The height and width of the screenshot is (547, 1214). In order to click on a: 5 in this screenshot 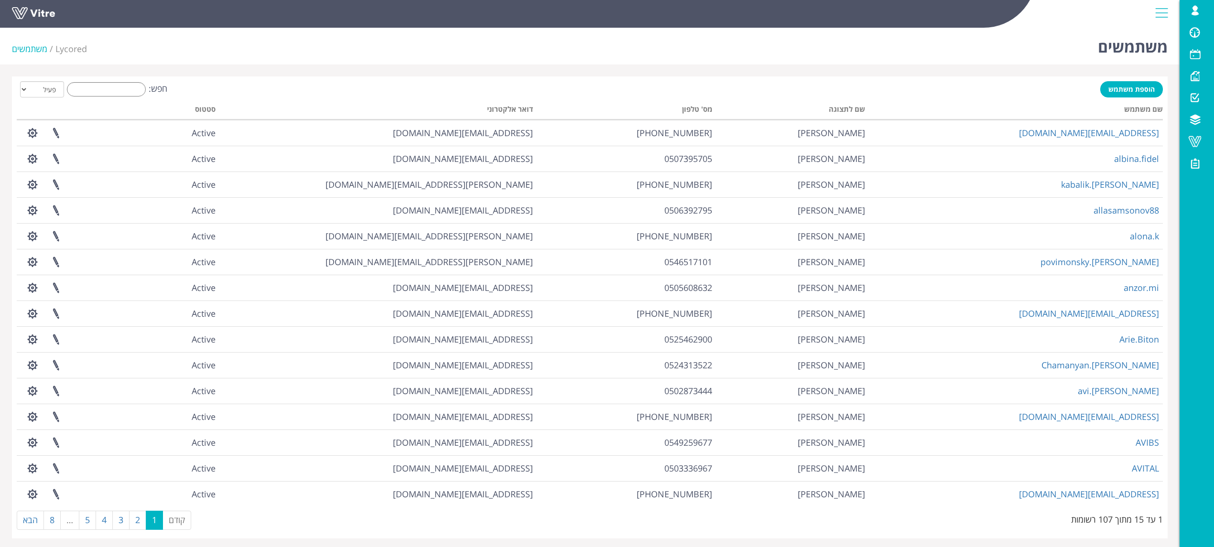, I will do `click(87, 521)`.